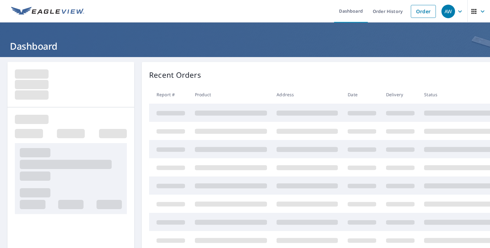  I want to click on p: Recent Orders, so click(175, 75).